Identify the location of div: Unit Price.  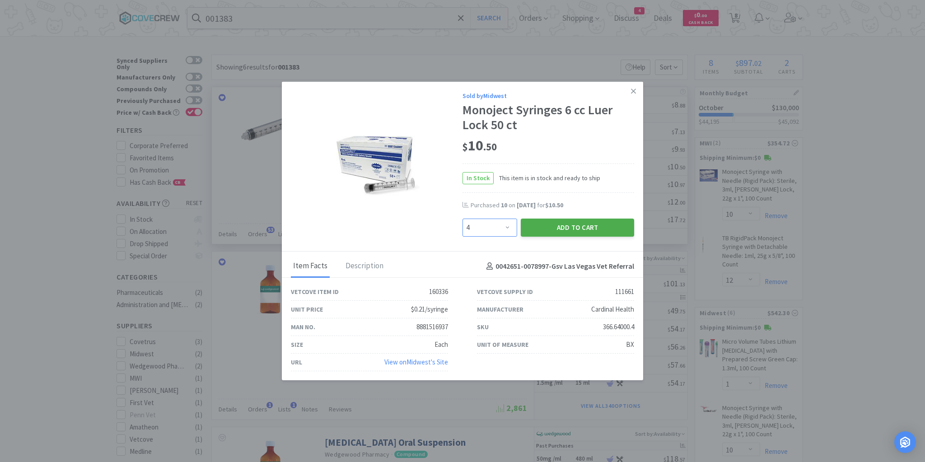
(307, 309).